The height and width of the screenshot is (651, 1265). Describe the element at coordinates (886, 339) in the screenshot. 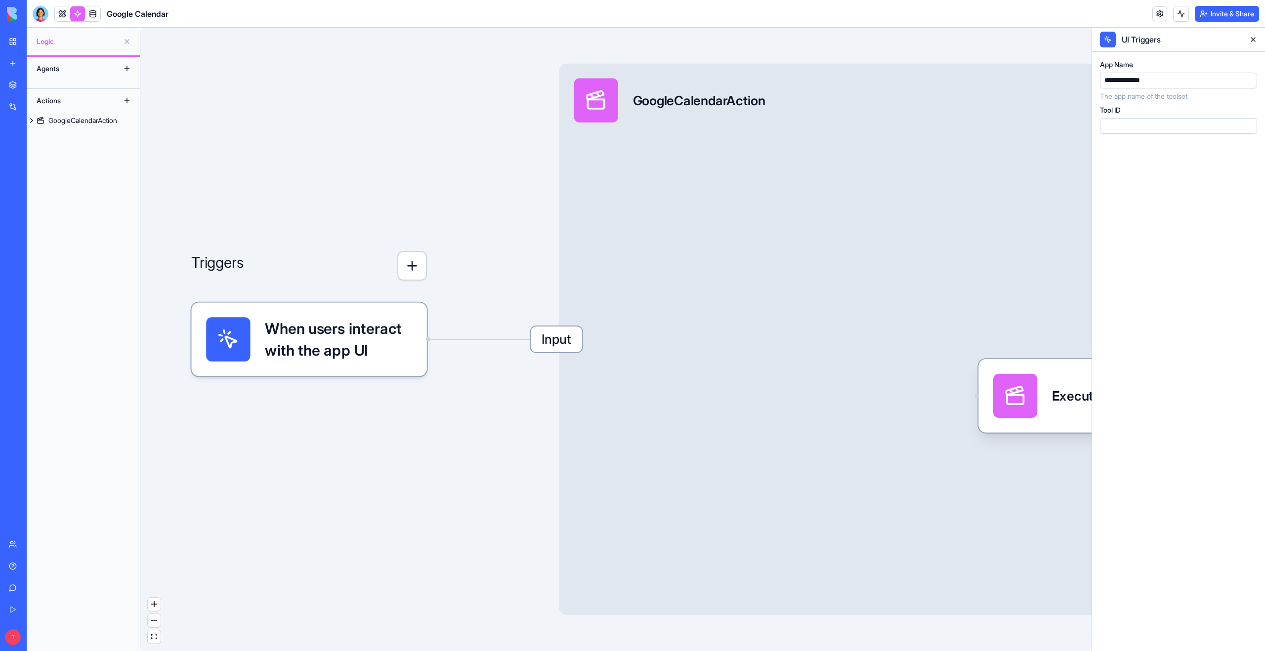

I see `div: InputGoogleCalendarAction` at that location.